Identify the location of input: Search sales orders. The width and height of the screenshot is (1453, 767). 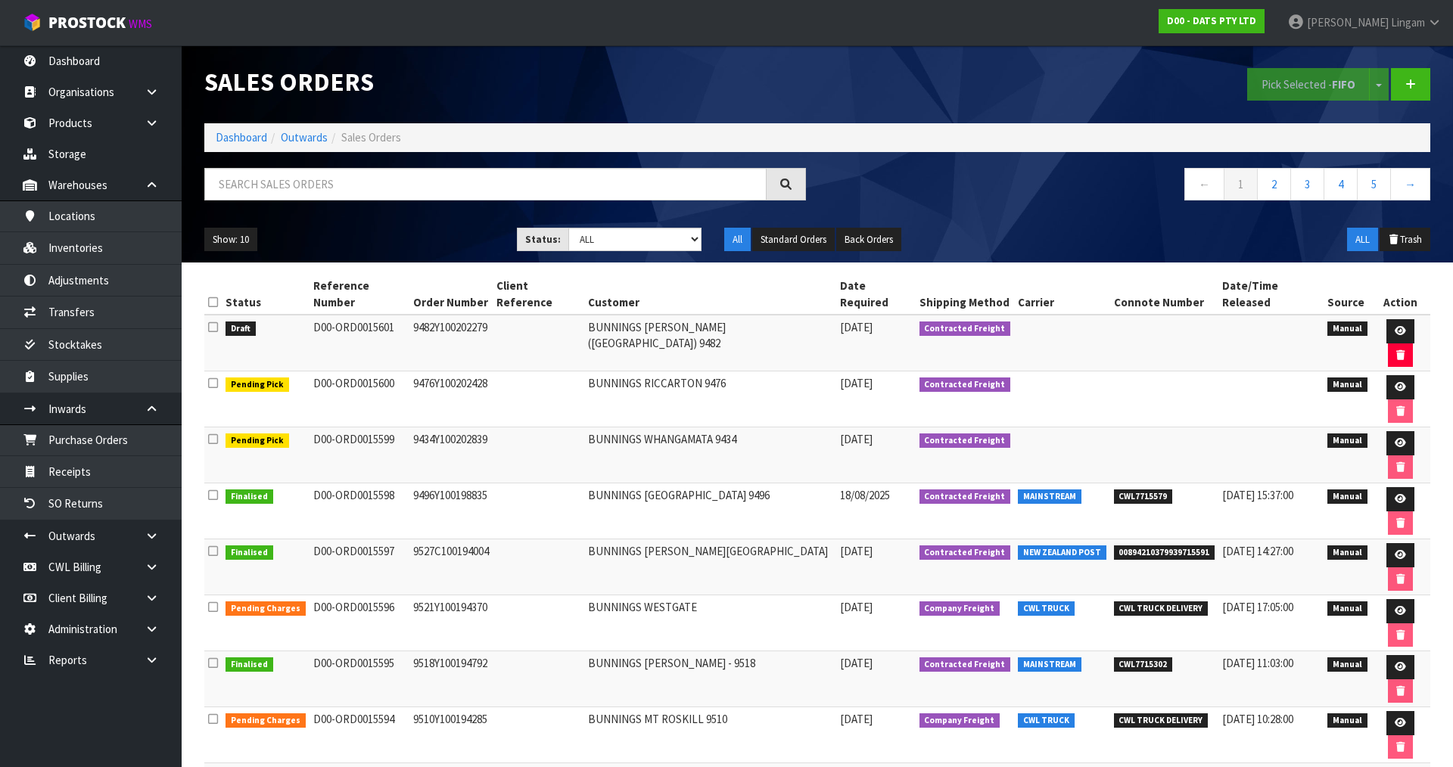
(485, 184).